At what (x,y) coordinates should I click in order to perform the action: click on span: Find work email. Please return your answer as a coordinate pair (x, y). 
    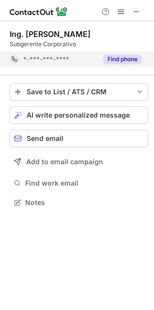
    Looking at the image, I should click on (85, 183).